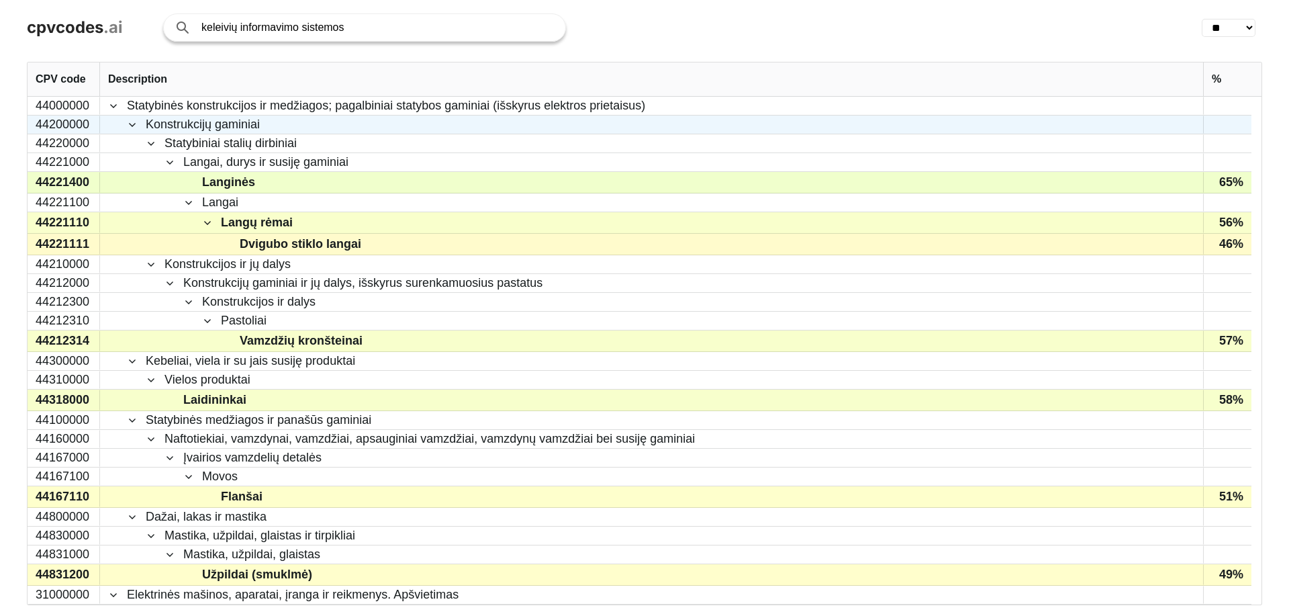 The height and width of the screenshot is (612, 1289). What do you see at coordinates (230, 143) in the screenshot?
I see `span: Statybiniai stalių dirbiniai` at bounding box center [230, 143].